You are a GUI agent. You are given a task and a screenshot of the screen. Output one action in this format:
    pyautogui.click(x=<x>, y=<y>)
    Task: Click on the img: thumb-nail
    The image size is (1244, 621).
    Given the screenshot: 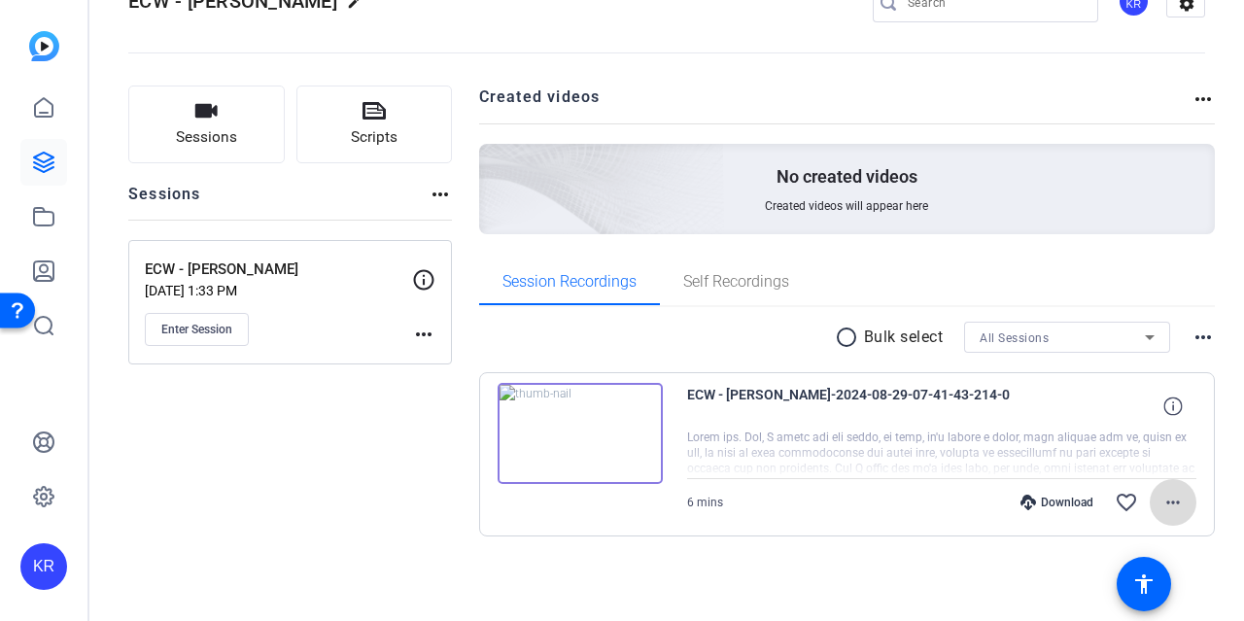 What is the action you would take?
    pyautogui.click(x=580, y=433)
    